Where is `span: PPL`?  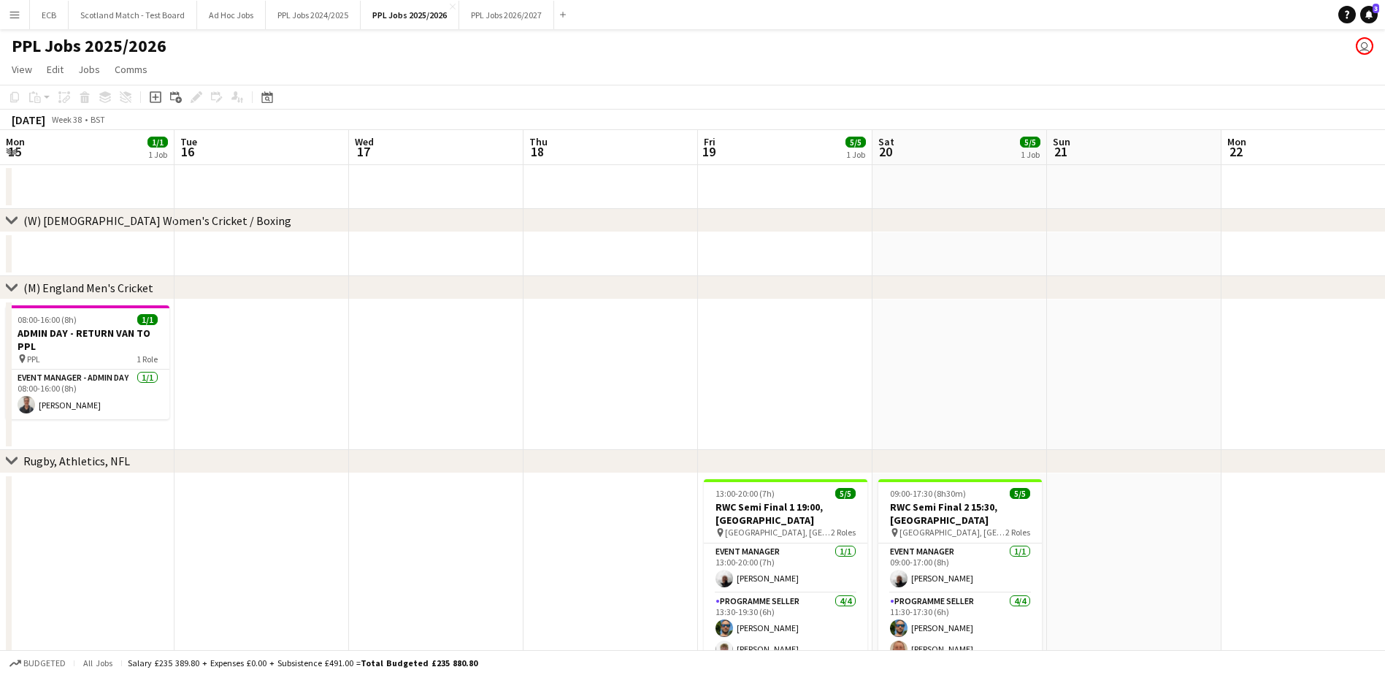 span: PPL is located at coordinates (34, 358).